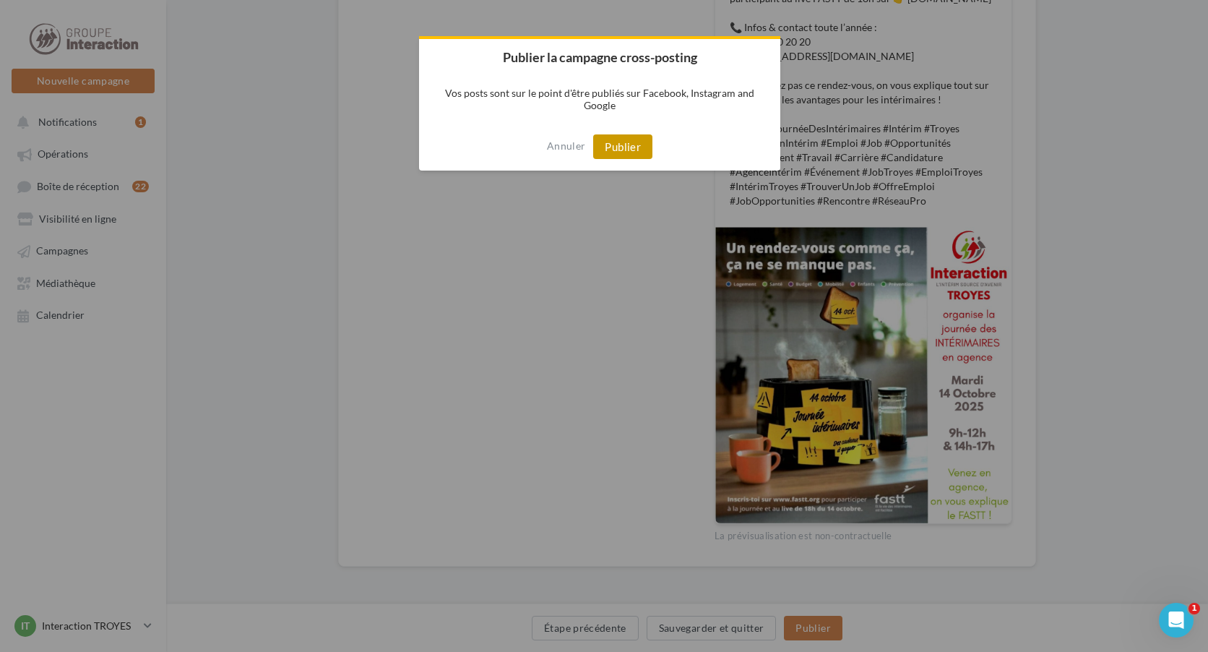 The height and width of the screenshot is (652, 1208). I want to click on p: Vos posts sont sur le point d'être publiés sur Facebook, Instagram and Google, so click(600, 99).